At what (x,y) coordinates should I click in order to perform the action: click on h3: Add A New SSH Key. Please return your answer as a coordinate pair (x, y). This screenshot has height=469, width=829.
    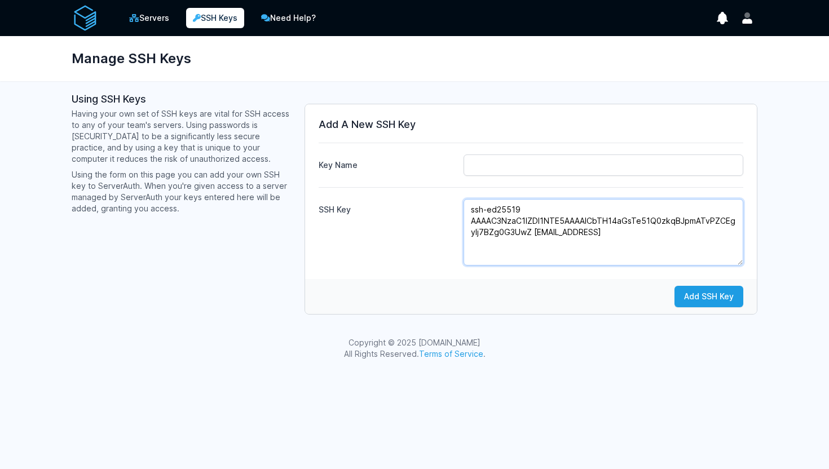
    Looking at the image, I should click on (531, 125).